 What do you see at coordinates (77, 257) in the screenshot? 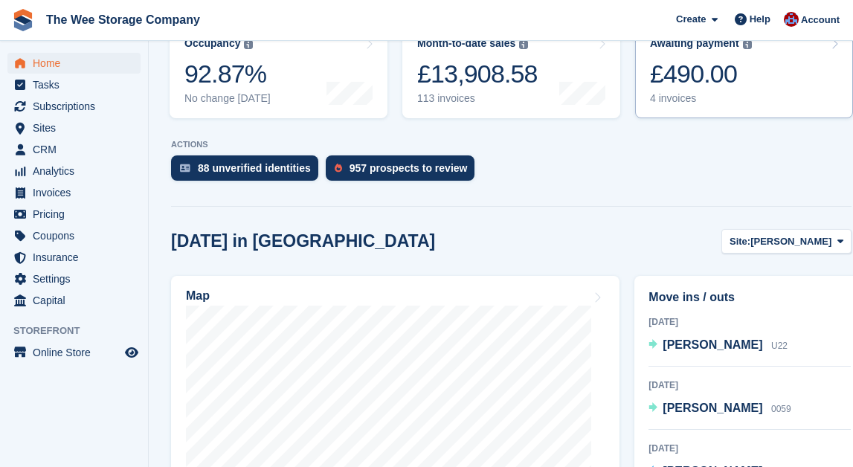
I see `span: Insurance` at bounding box center [77, 257].